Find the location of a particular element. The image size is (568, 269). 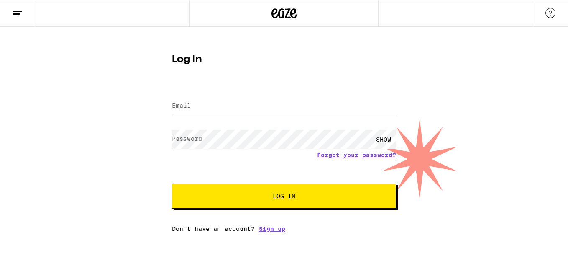

div: SHOW is located at coordinates (384, 139).